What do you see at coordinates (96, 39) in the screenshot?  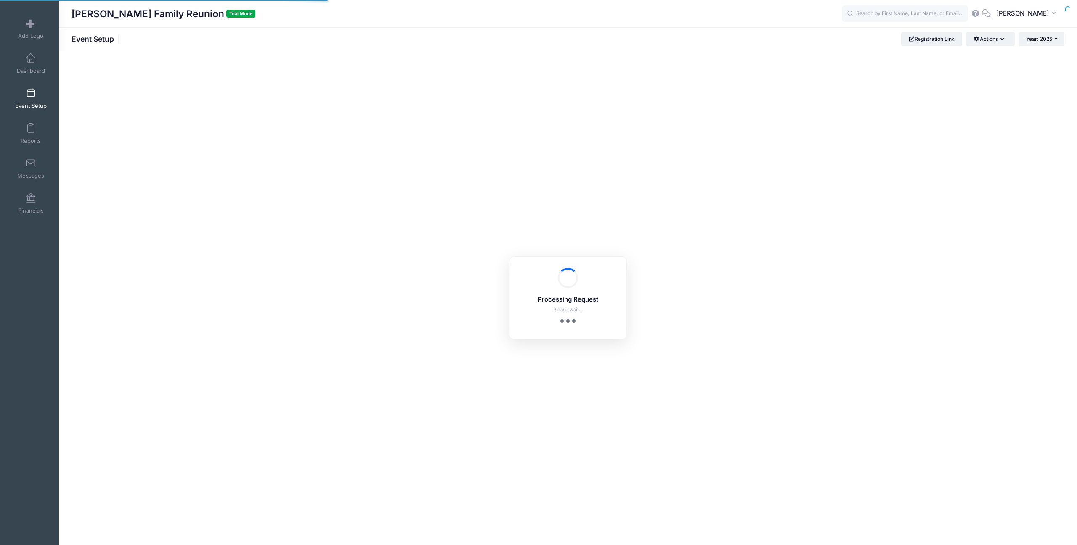 I see `h1: Event Setup` at bounding box center [96, 39].